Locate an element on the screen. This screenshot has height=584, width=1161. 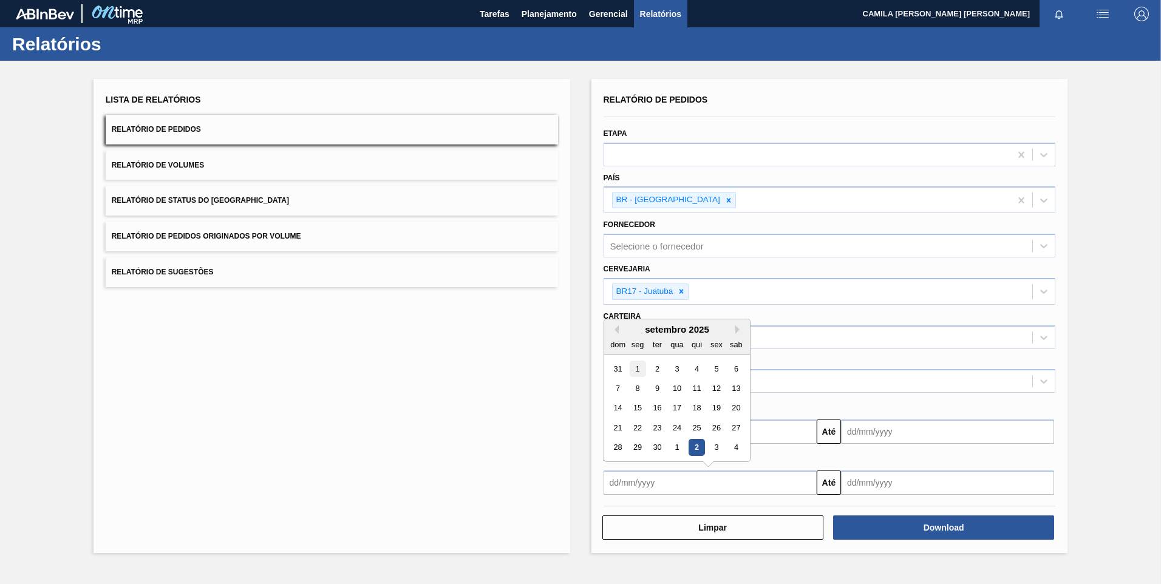
button: Notificações is located at coordinates (1059, 14).